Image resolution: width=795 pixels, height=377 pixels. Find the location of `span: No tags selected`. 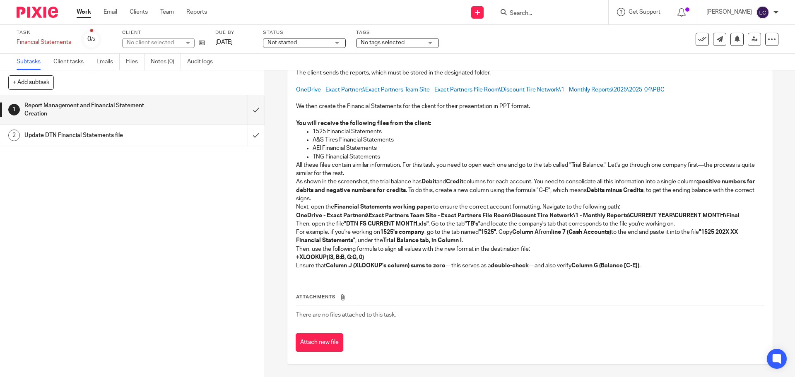

span: No tags selected is located at coordinates (382, 43).